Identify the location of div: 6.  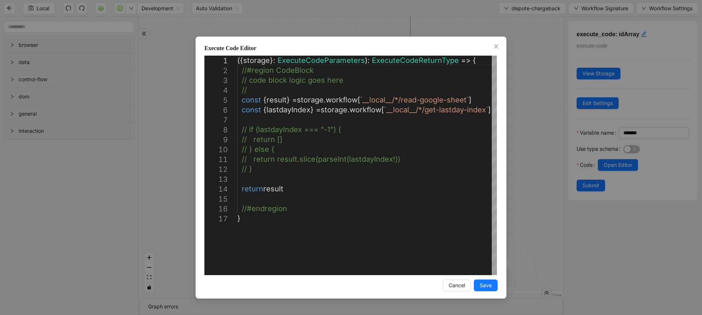
(216, 110).